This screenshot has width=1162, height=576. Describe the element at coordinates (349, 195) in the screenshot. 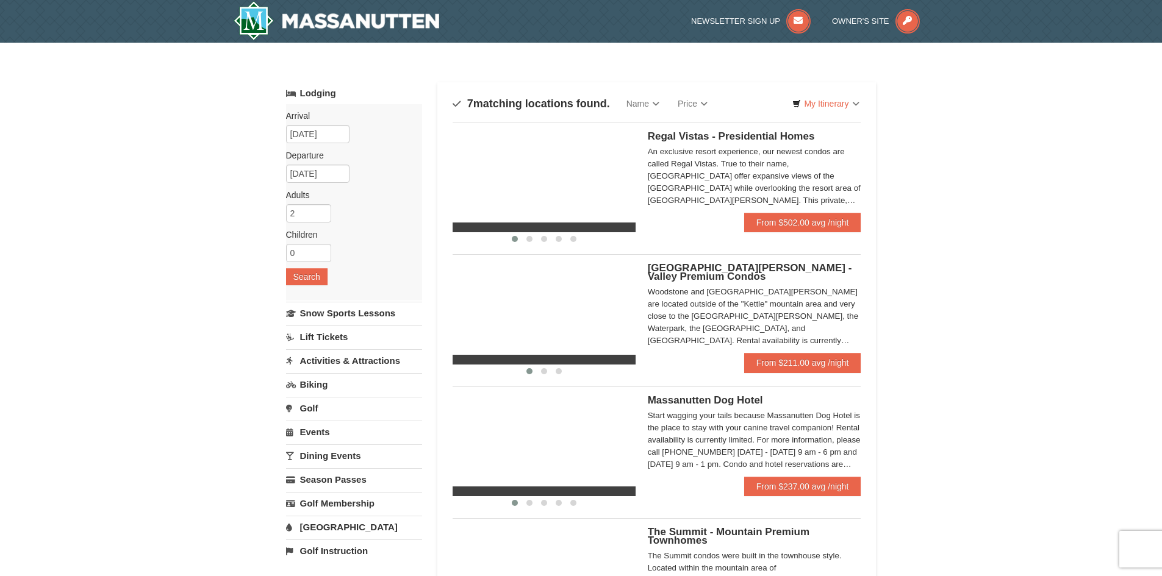

I see `label: Adults` at that location.